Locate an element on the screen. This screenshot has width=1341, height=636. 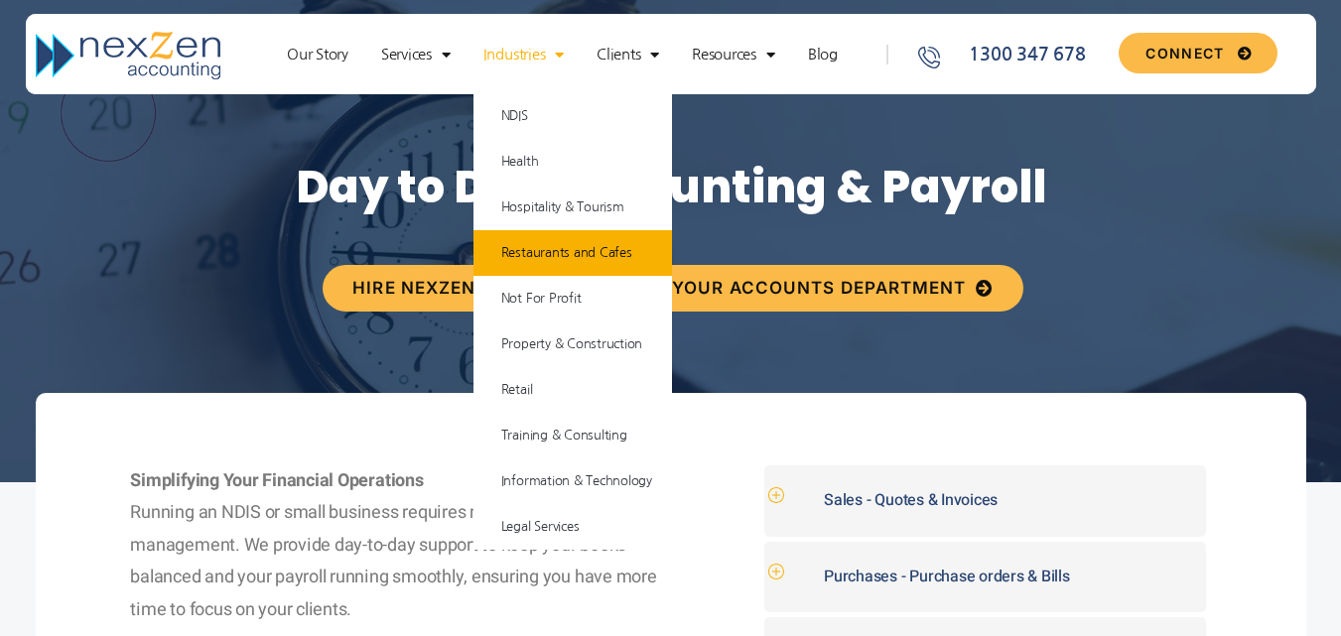
span: 1300 347 678 is located at coordinates (1025, 55).